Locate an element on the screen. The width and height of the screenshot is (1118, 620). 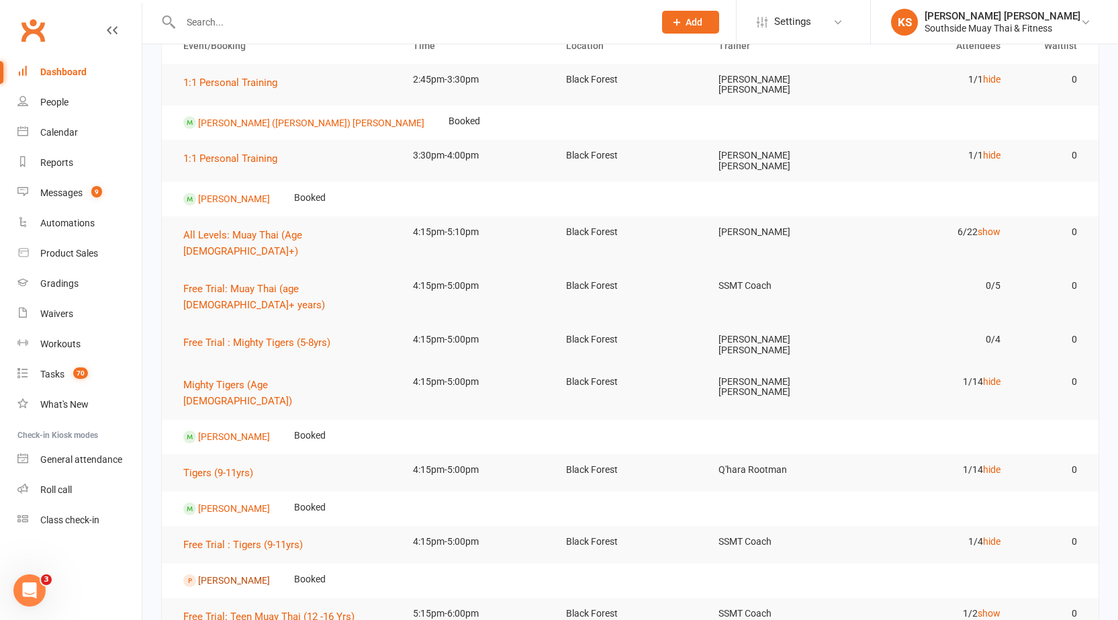
div: People is located at coordinates (54, 102).